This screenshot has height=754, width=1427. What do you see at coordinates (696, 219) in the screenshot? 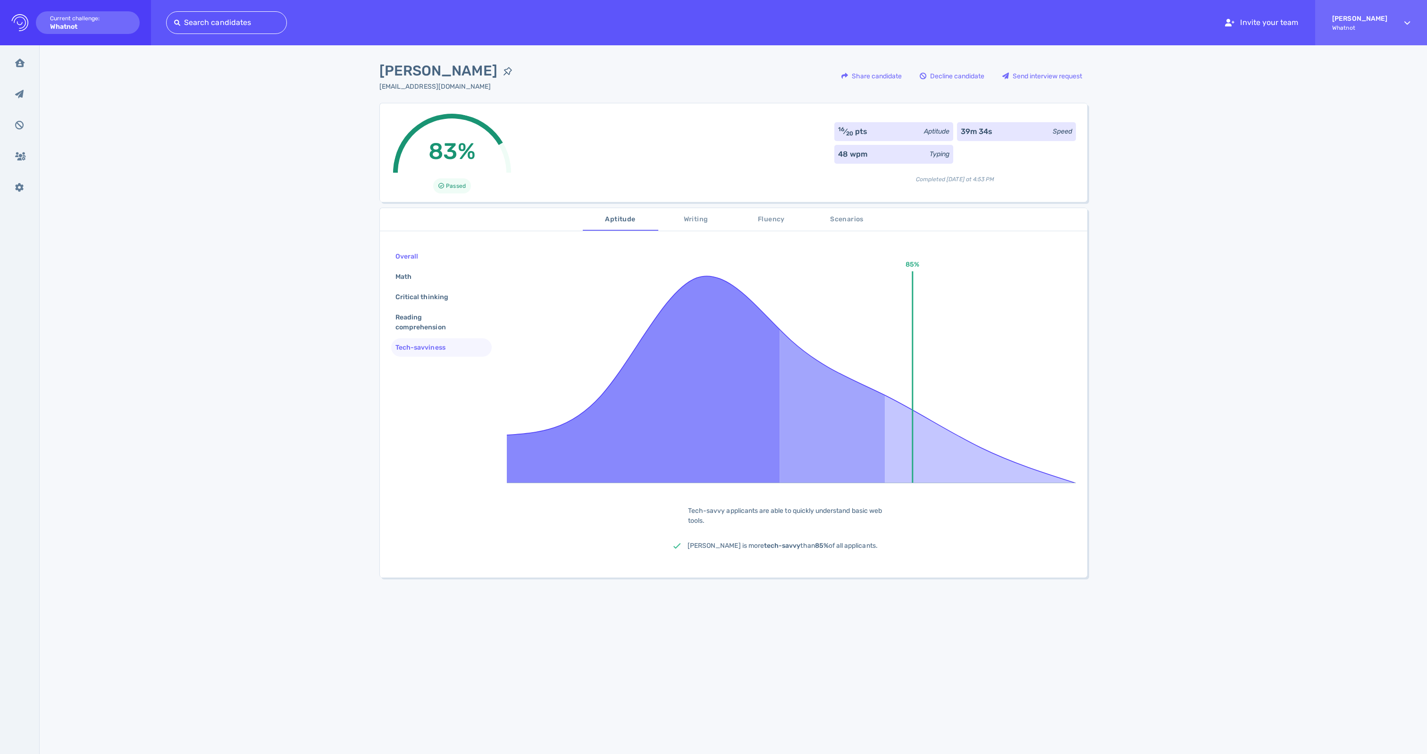
I see `span: Writing` at bounding box center [696, 219].